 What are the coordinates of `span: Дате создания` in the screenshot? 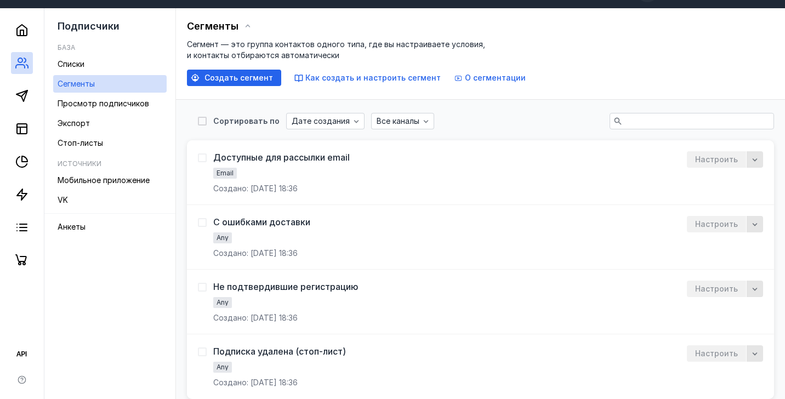 It's located at (321, 121).